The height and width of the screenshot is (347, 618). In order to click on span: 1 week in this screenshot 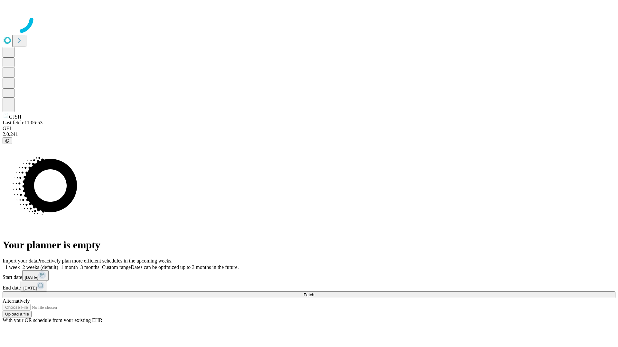, I will do `click(13, 267)`.